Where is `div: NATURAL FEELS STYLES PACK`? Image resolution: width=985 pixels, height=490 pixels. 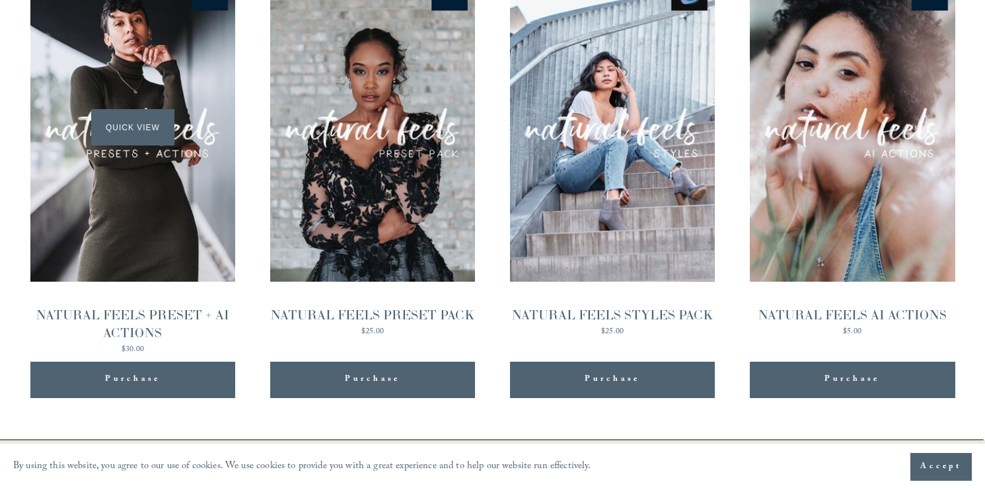 div: NATURAL FEELS STYLES PACK is located at coordinates (613, 315).